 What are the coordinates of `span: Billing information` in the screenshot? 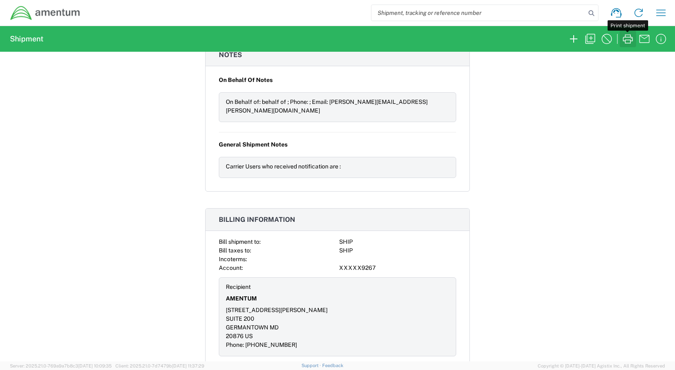 It's located at (257, 219).